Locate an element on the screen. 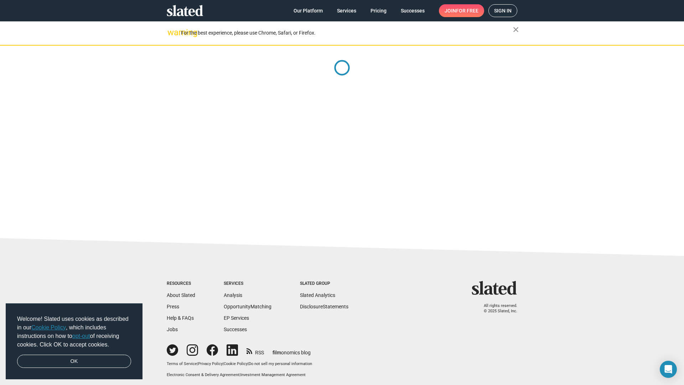 The image size is (684, 385). a: DisclosureStatements is located at coordinates (324, 306).